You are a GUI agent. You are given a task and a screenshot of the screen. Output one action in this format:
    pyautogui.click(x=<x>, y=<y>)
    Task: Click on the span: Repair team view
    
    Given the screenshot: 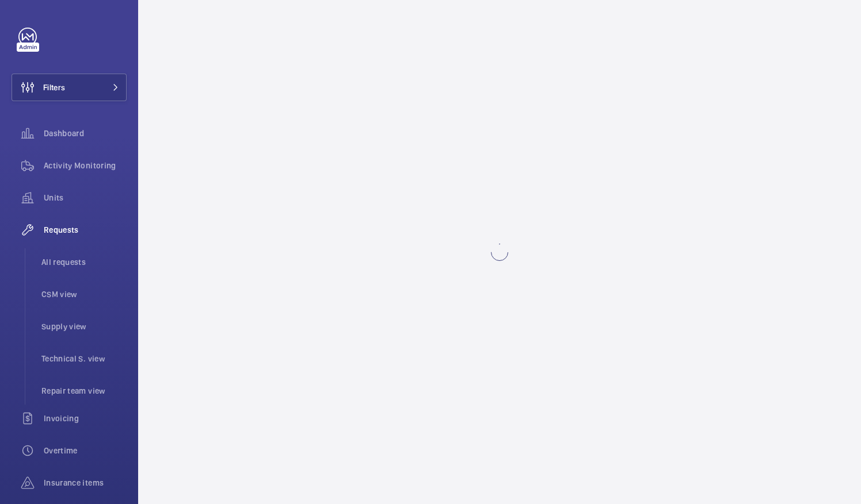 What is the action you would take?
    pyautogui.click(x=84, y=391)
    